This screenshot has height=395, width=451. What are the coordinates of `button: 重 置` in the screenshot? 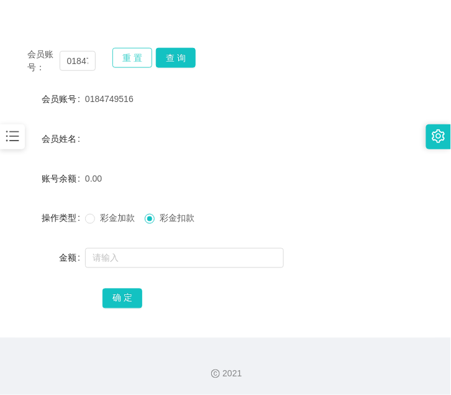 It's located at (132, 58).